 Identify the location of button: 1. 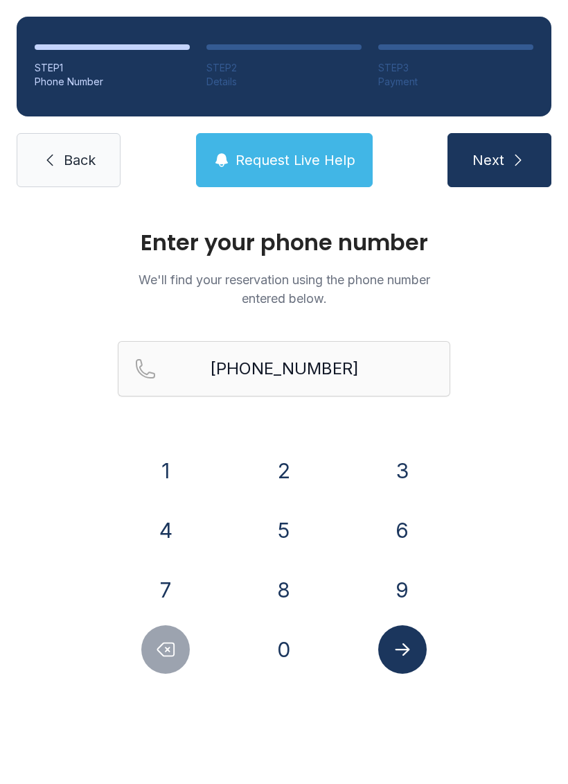
(166, 471).